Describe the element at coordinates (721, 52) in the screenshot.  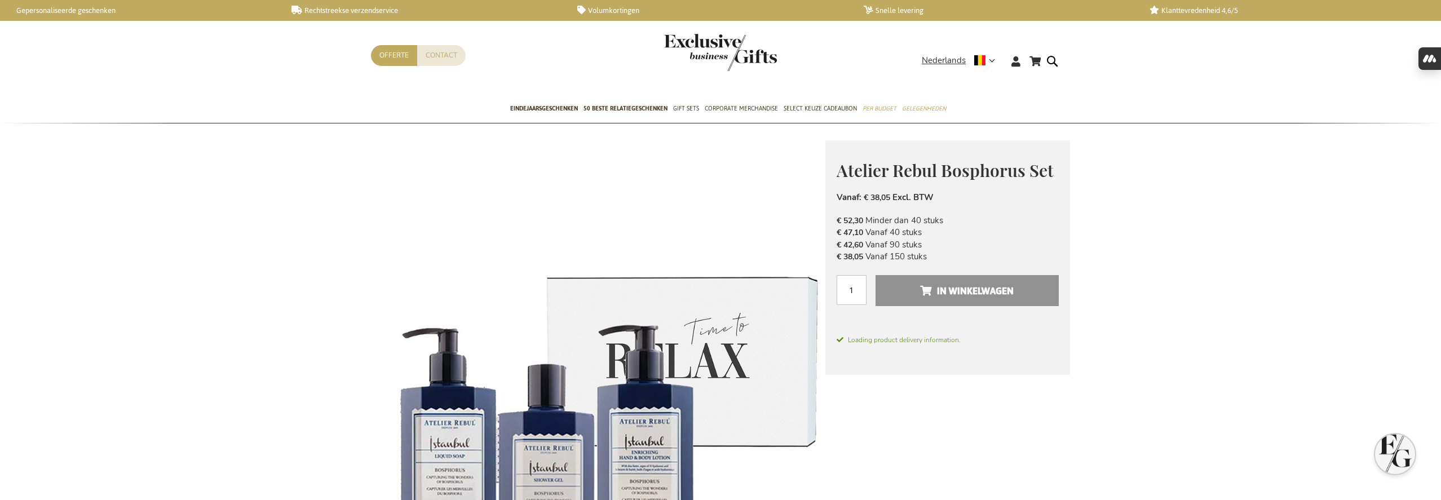
I see `img: Exclusive Business gifts logo` at that location.